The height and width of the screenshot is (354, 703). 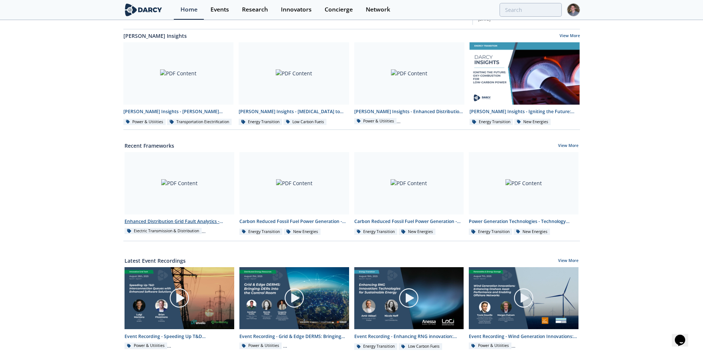 I want to click on div: Electric Transmission & Distribution, so click(x=163, y=231).